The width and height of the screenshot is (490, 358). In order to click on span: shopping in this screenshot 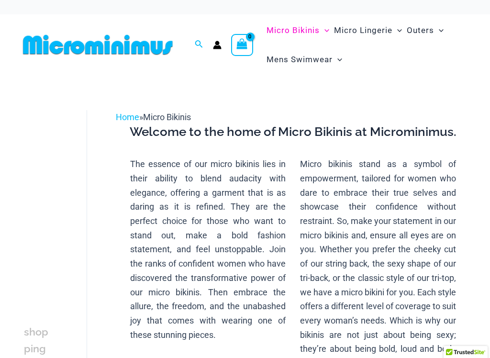, I will do `click(36, 340)`.